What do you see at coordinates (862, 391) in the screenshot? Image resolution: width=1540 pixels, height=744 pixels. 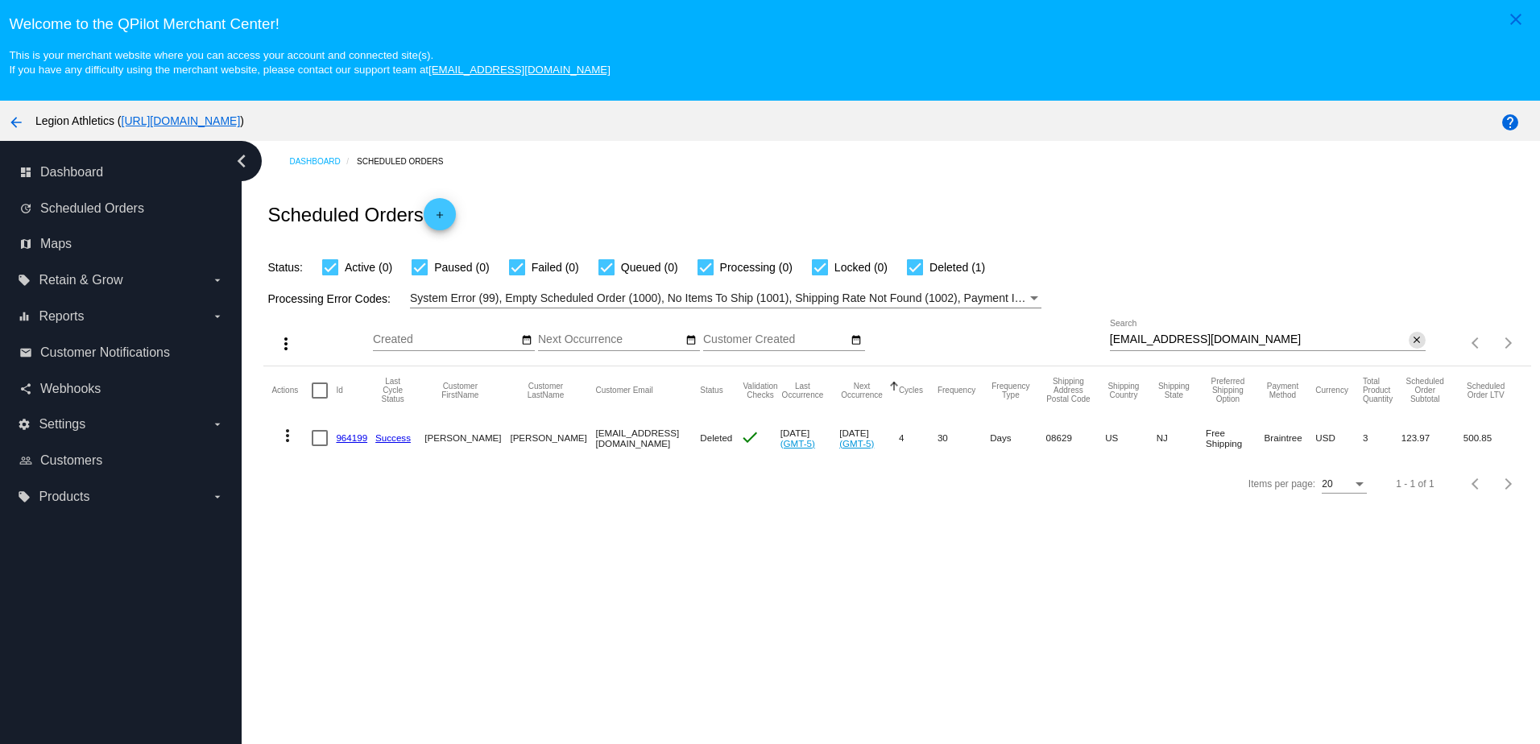 I see `button: Change sorting for NextOccurrenceUtc` at bounding box center [862, 391].